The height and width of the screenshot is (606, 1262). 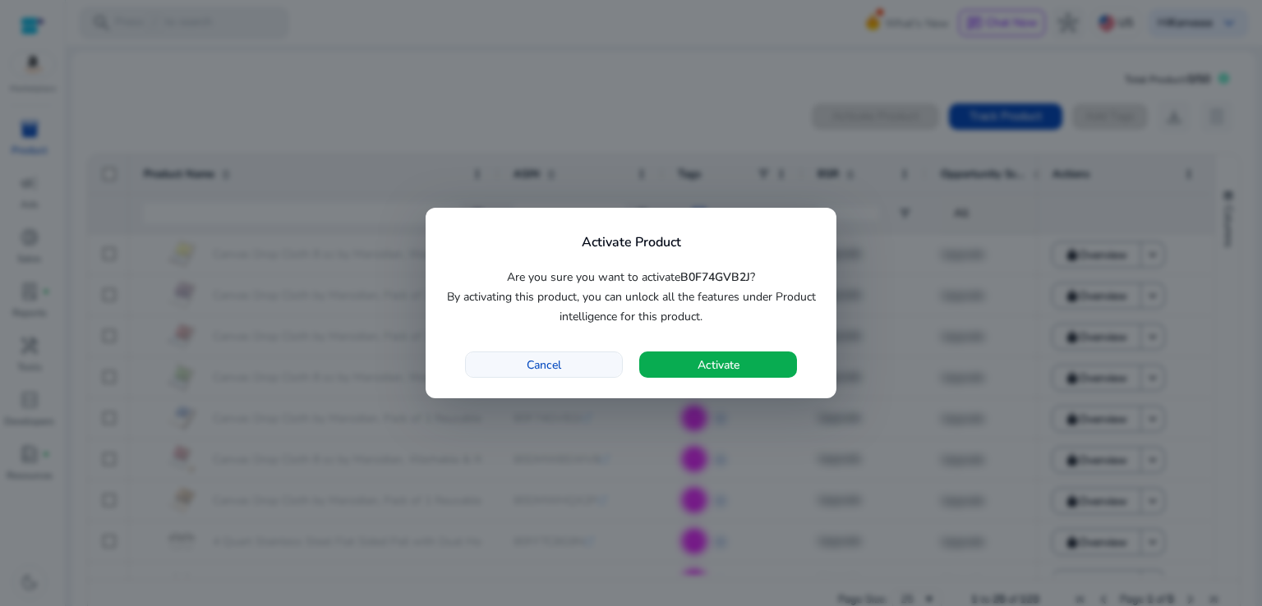 What do you see at coordinates (715, 277) in the screenshot?
I see `b: B0F74GVB2J` at bounding box center [715, 277].